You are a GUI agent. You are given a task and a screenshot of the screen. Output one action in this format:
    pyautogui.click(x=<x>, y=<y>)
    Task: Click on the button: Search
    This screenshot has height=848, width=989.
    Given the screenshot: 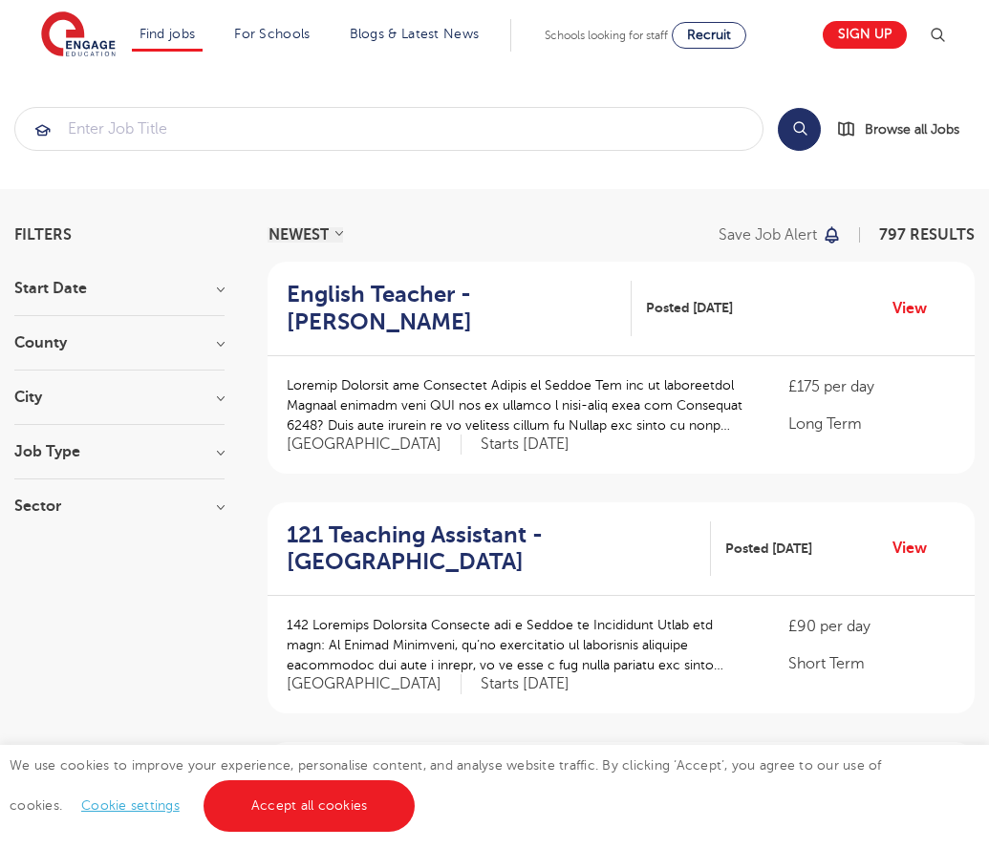 What is the action you would take?
    pyautogui.click(x=799, y=129)
    